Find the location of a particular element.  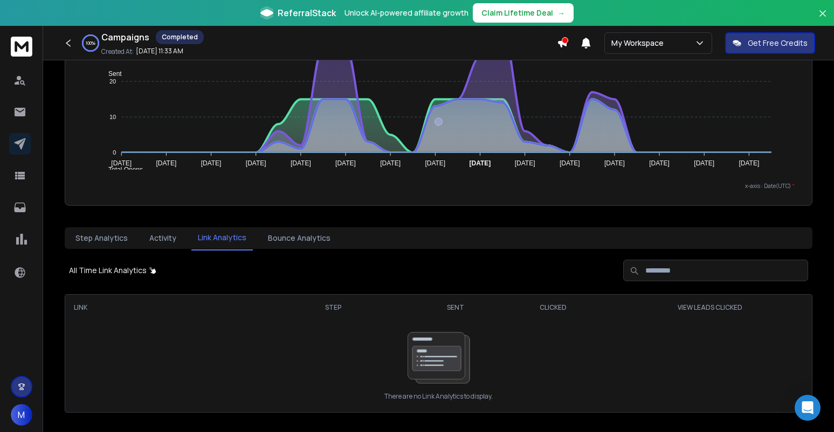

p: x-axis : Date(UTC) is located at coordinates (438, 186).